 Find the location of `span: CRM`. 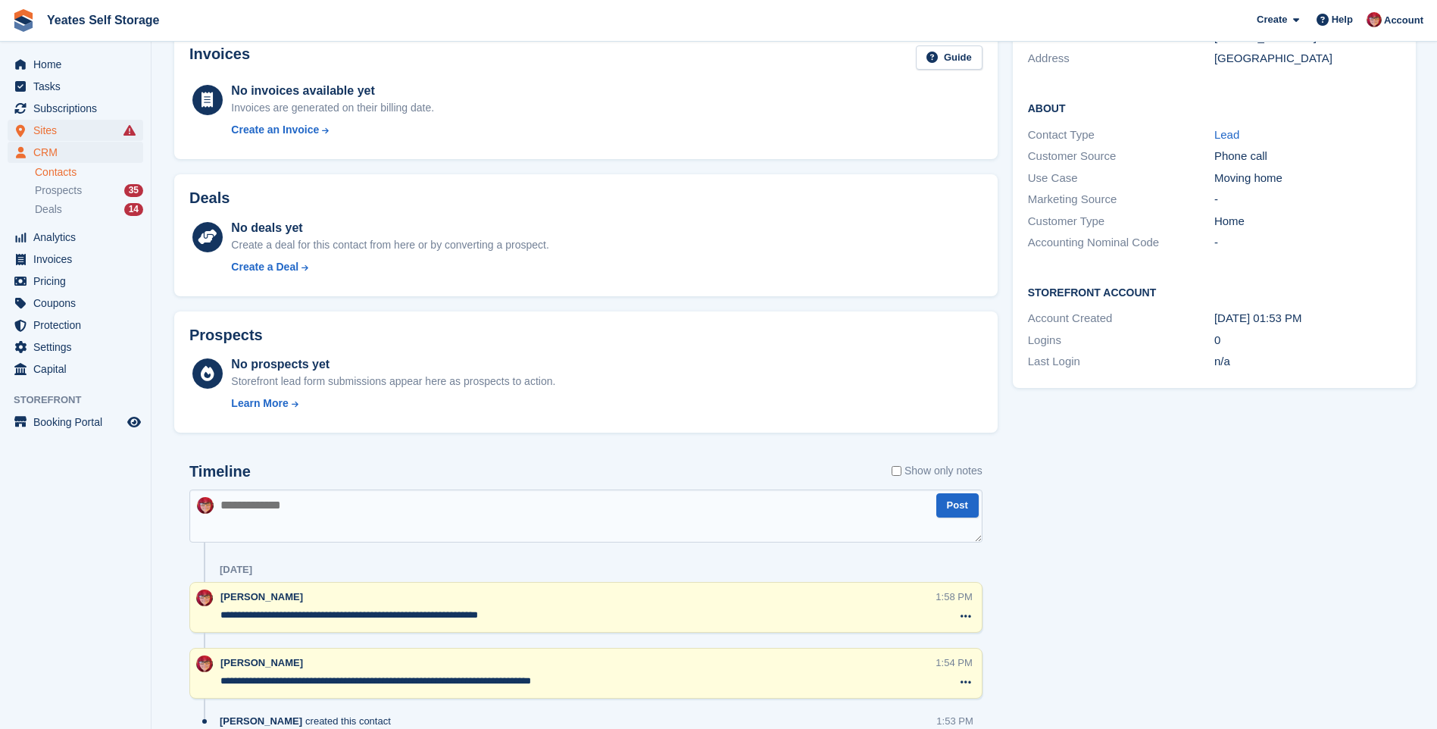

span: CRM is located at coordinates (79, 152).